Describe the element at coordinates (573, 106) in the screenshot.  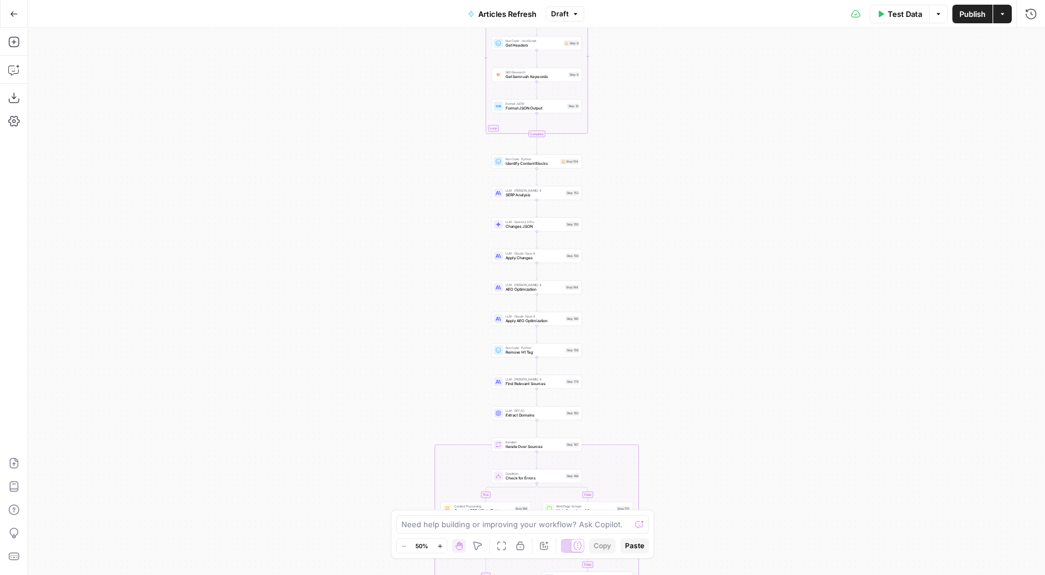
I see `div: Step 10` at that location.